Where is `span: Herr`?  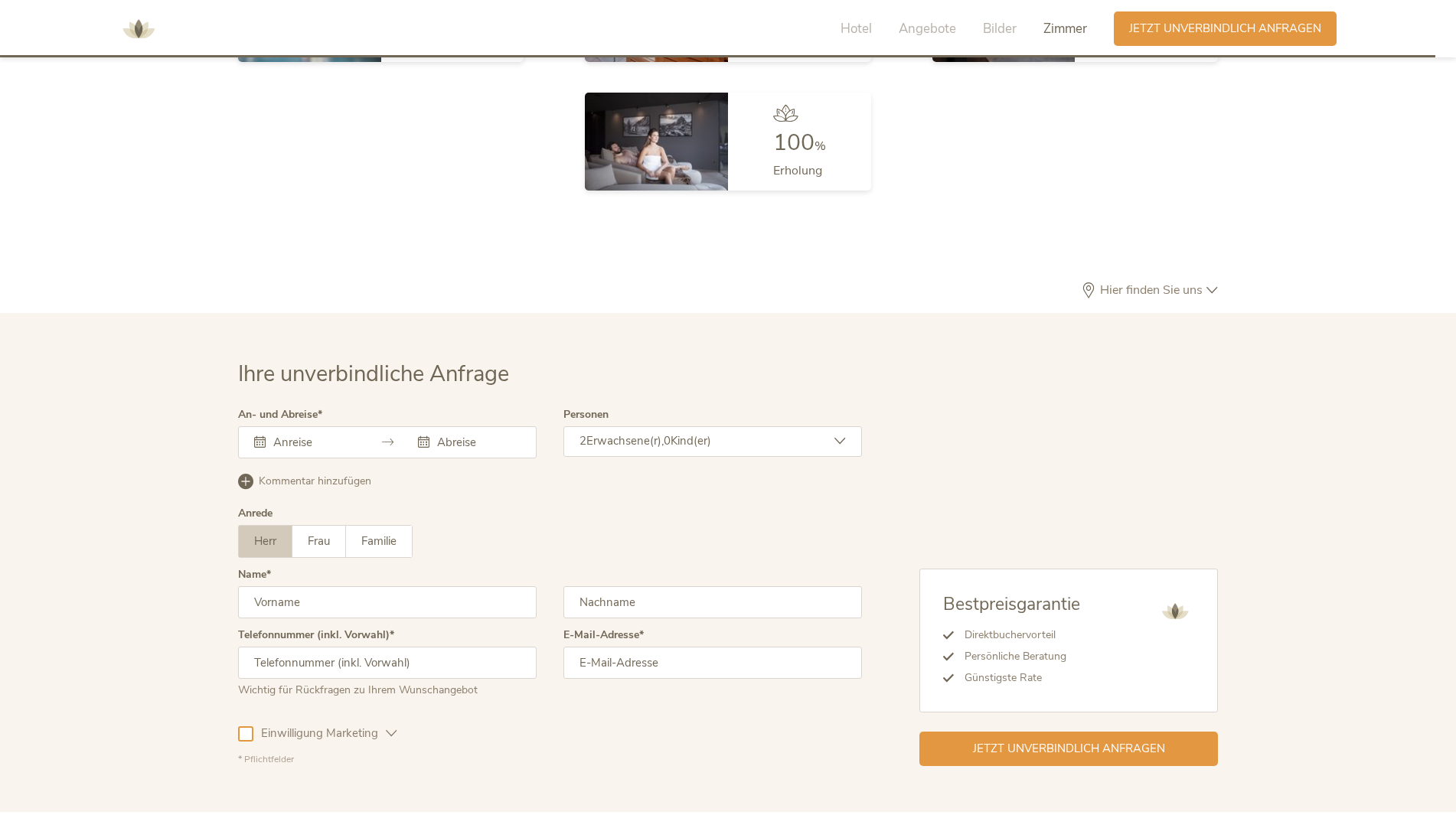
span: Herr is located at coordinates (265, 541).